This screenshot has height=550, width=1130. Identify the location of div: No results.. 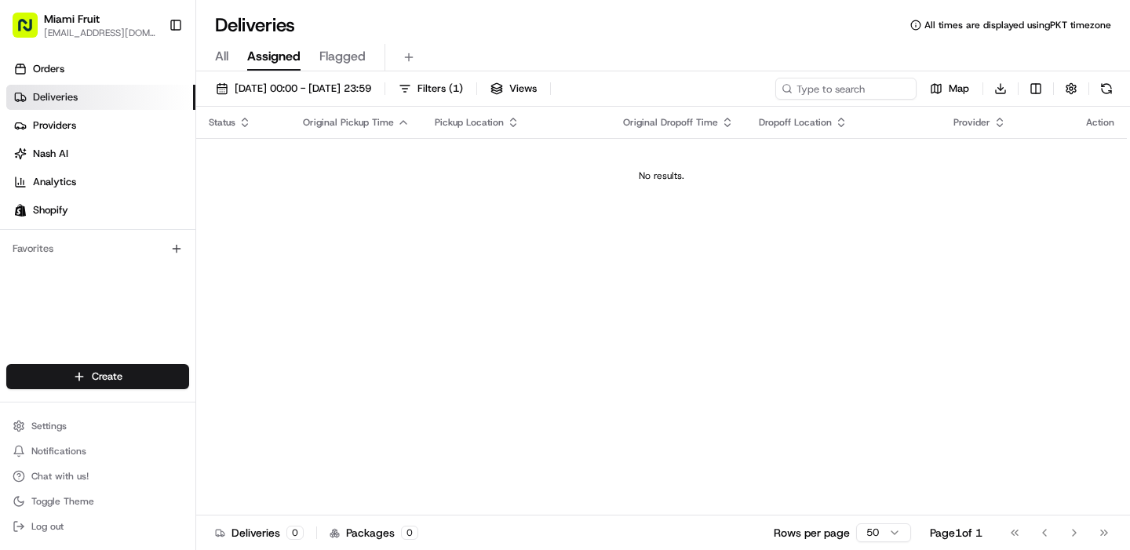
(662, 176).